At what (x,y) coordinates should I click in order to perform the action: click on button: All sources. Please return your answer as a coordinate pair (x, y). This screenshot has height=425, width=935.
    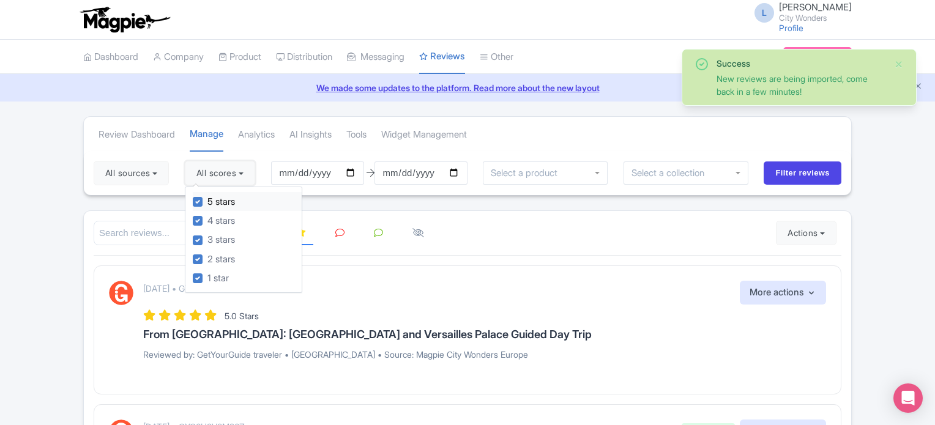
    Looking at the image, I should click on (131, 173).